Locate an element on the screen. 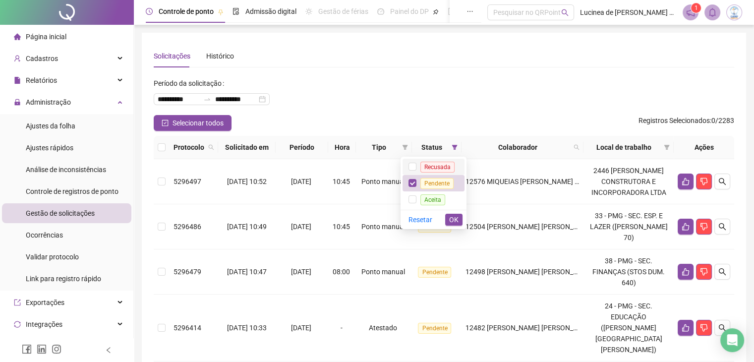  span: instagram is located at coordinates (57, 349).